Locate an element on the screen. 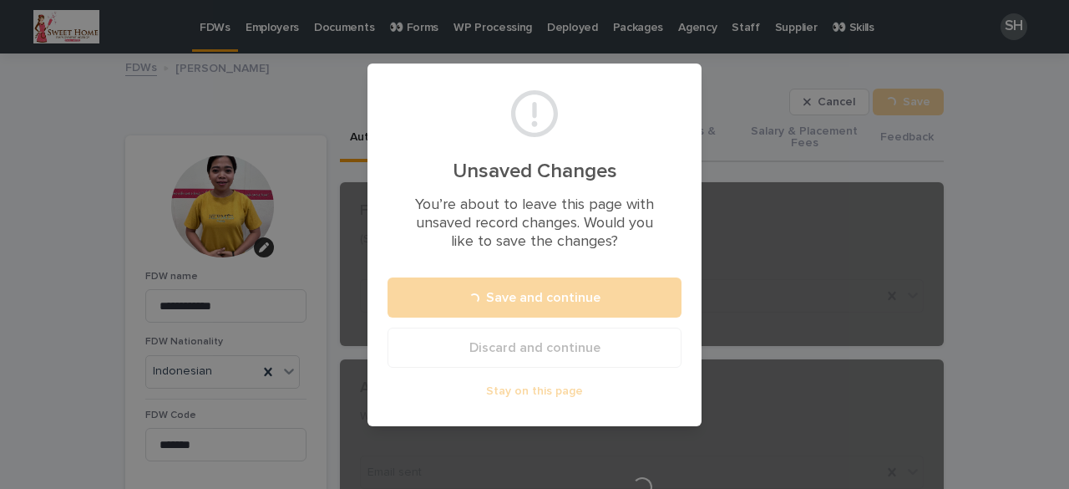 Image resolution: width=1069 pixels, height=489 pixels. button: Save and continue is located at coordinates (534, 297).